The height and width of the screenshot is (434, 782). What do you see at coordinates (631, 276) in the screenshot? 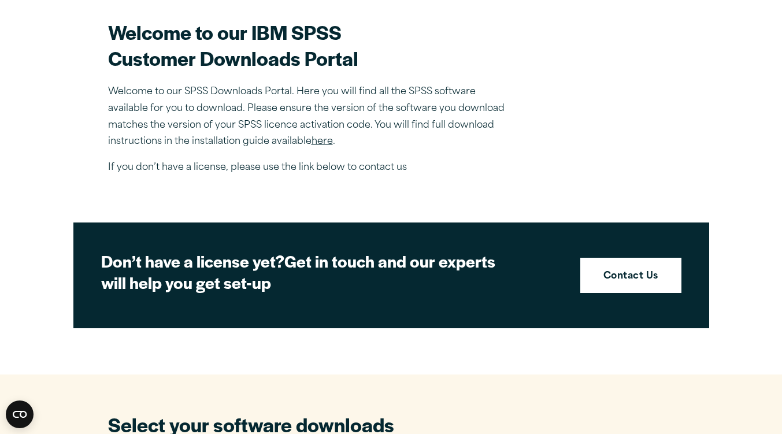
I see `a: Contact Us` at bounding box center [631, 276].